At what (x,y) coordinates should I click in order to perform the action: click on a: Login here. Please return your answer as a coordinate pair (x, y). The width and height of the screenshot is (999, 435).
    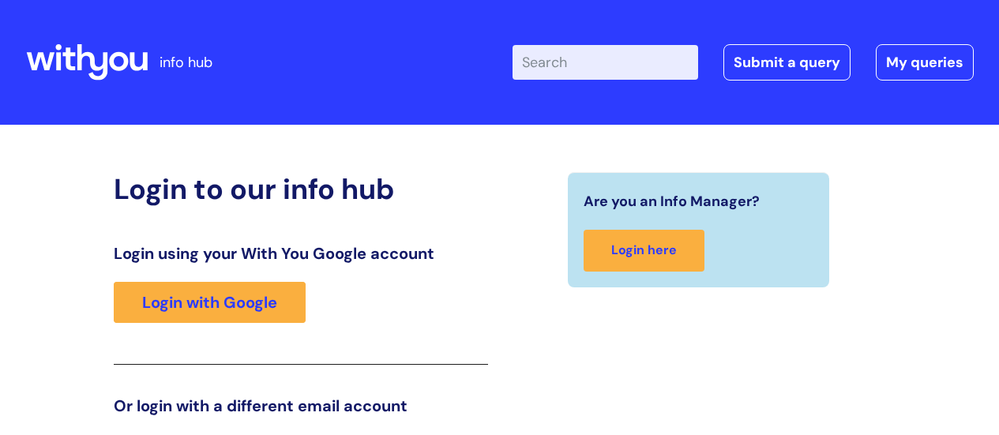
    Looking at the image, I should click on (643, 250).